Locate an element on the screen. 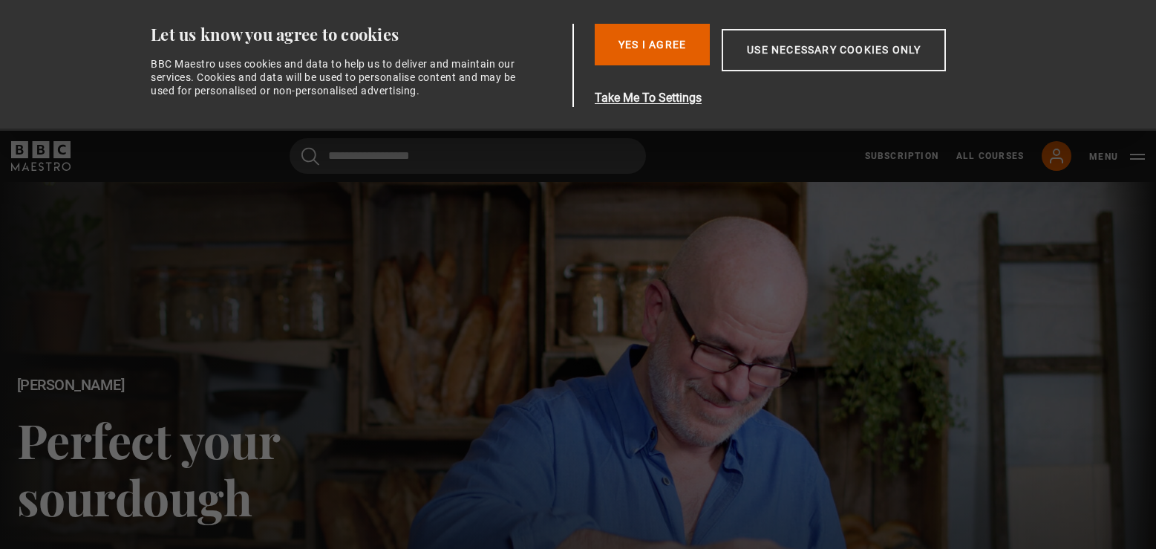 This screenshot has width=1156, height=549. button: Yes I Agree is located at coordinates (652, 45).